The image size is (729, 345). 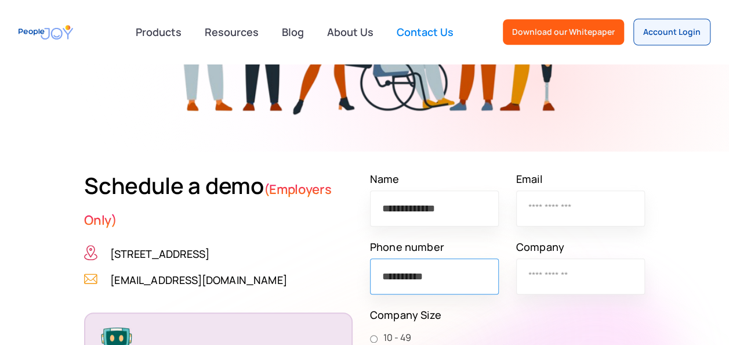 I want to click on a: Download our Whitepaper, so click(x=563, y=32).